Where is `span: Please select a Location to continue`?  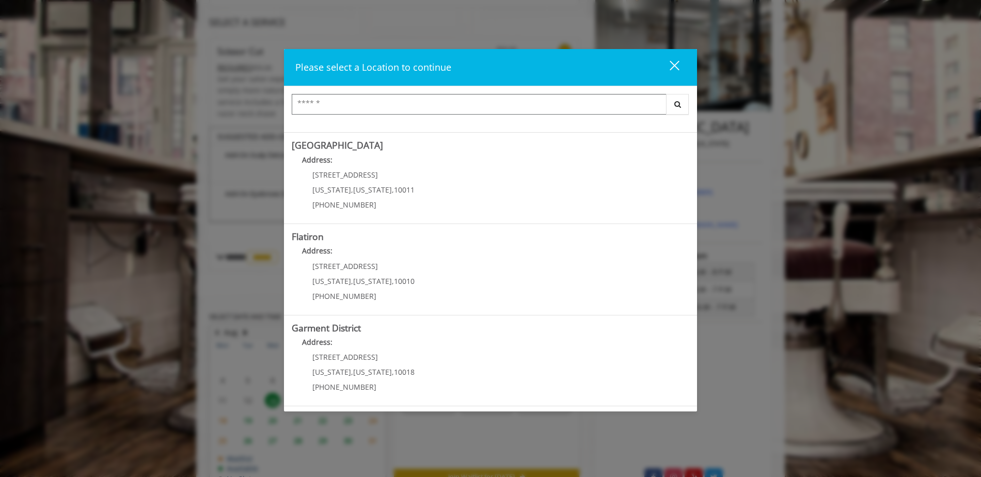
span: Please select a Location to continue is located at coordinates (373, 67).